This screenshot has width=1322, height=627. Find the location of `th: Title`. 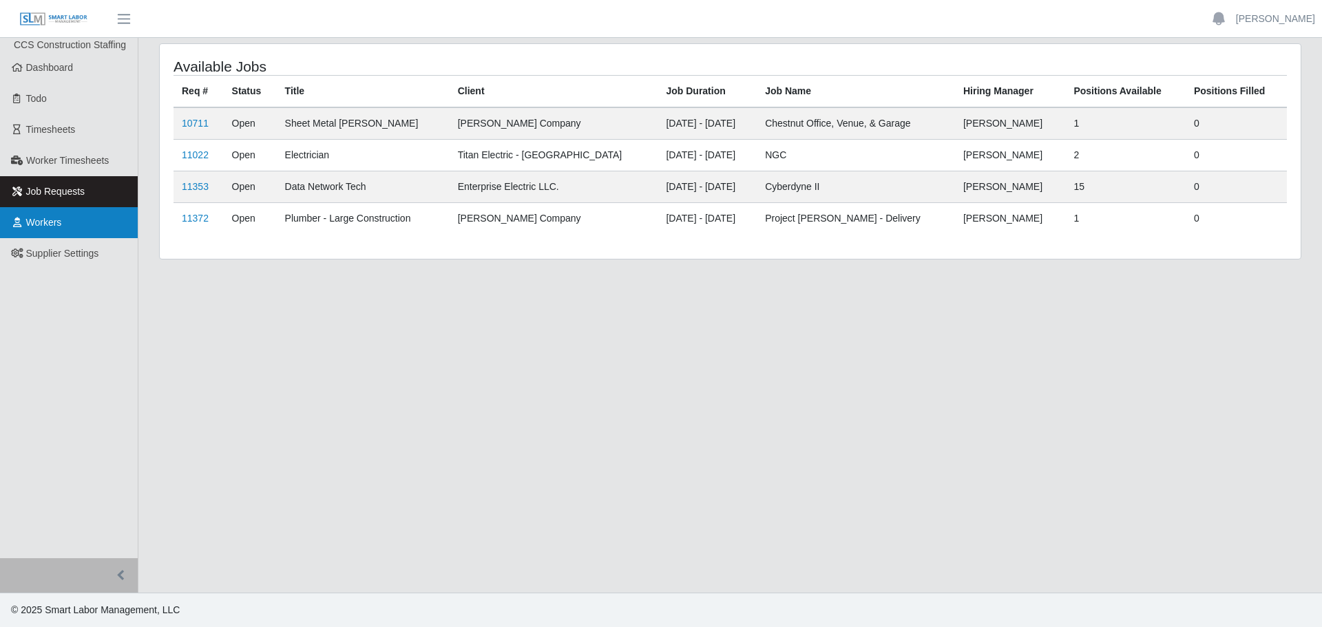

th: Title is located at coordinates (363, 92).